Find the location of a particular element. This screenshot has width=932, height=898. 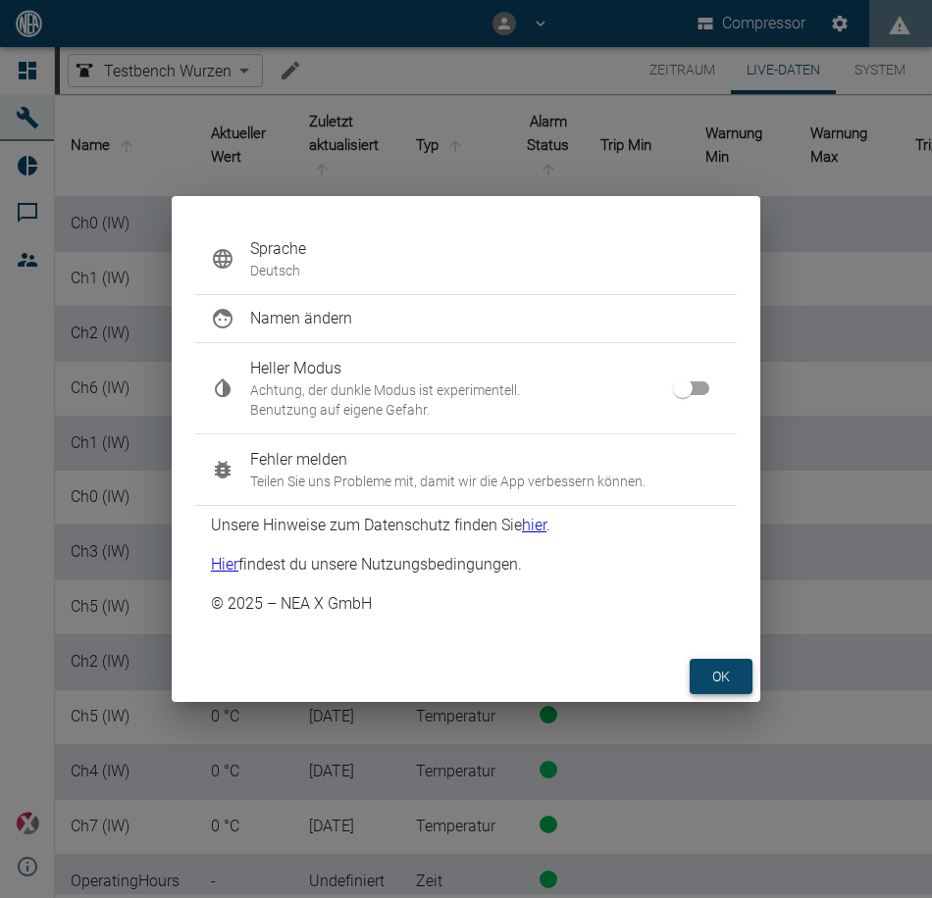

div: SpracheDeutsch is located at coordinates (466, 259).